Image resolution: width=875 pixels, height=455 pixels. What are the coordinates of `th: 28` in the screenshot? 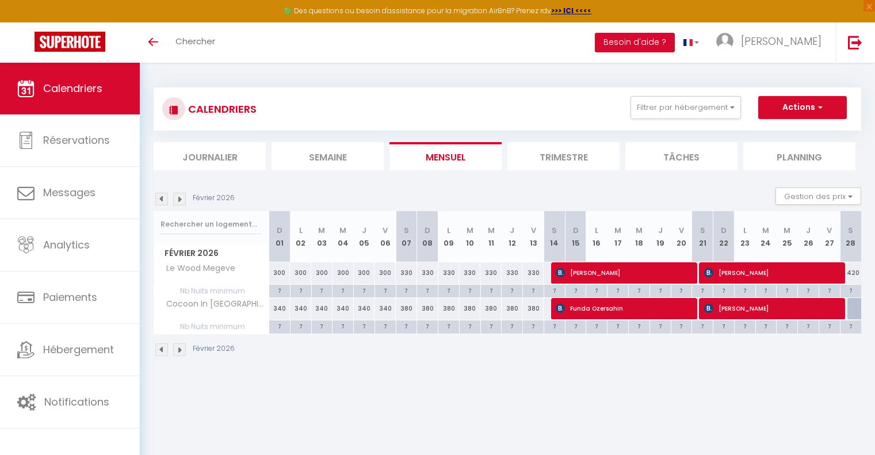 It's located at (851, 237).